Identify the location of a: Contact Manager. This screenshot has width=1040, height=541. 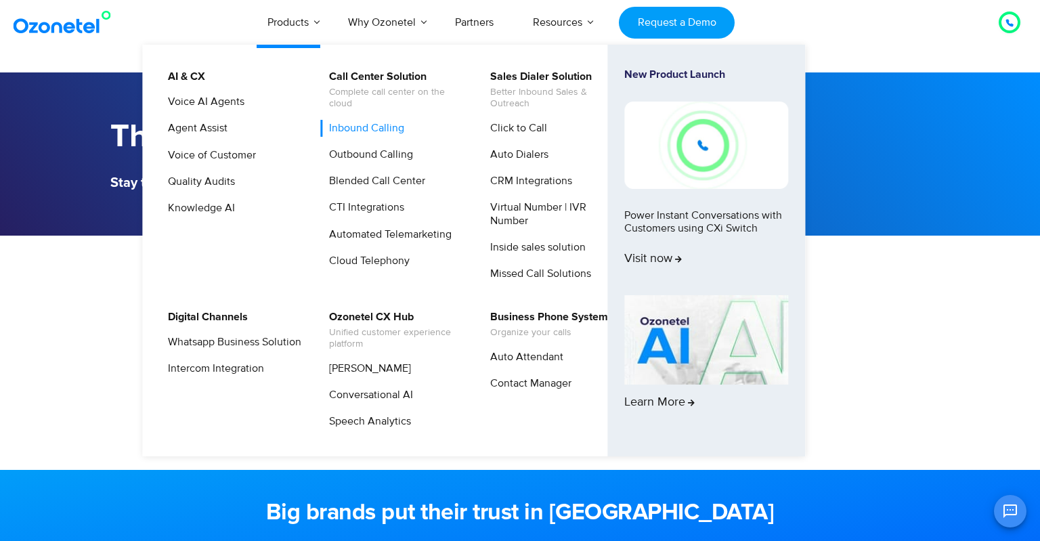
(528, 383).